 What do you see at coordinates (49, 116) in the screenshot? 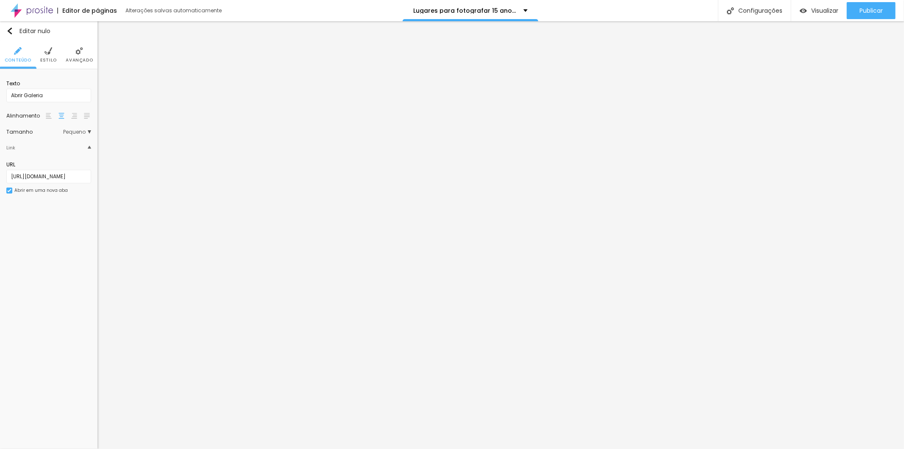
I see `img: paragraph-left-align.svg` at bounding box center [49, 116].